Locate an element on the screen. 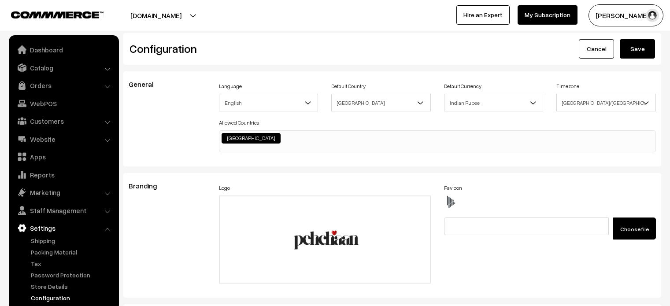 The height and width of the screenshot is (306, 670). span: Indian Rupee is located at coordinates (494, 103).